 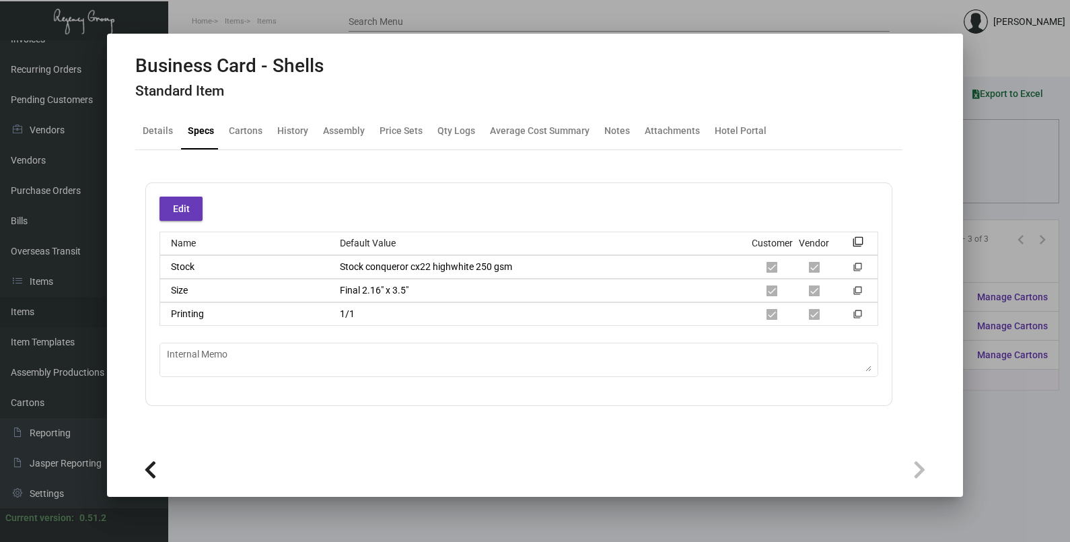 I want to click on div: Hotel Portal, so click(x=741, y=131).